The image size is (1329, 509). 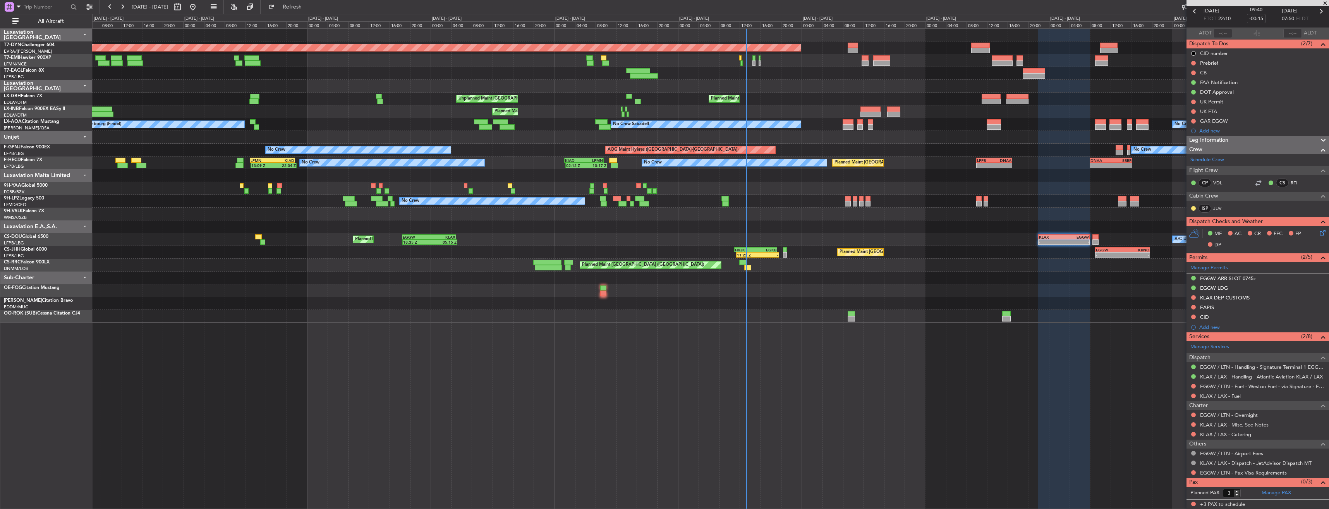 What do you see at coordinates (985, 160) in the screenshot?
I see `div: LFPB` at bounding box center [985, 160].